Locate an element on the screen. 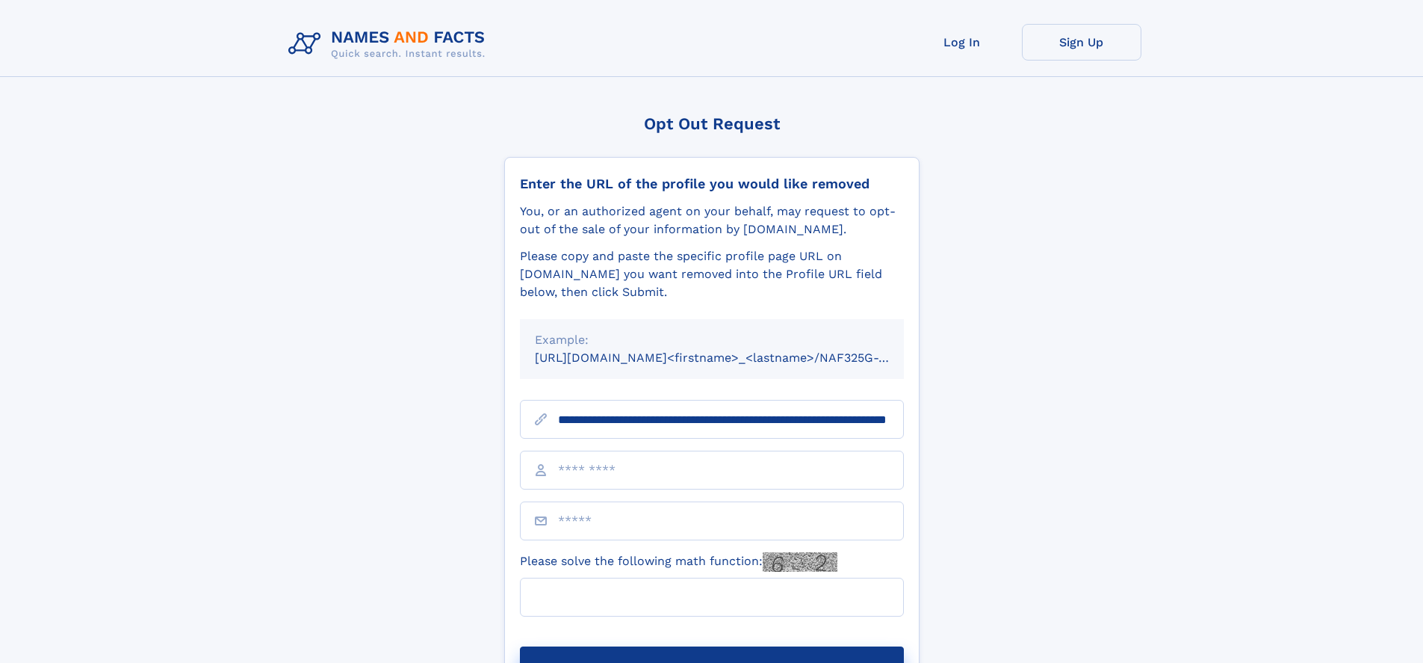  label: Please solve the following math function: is located at coordinates (678, 562).